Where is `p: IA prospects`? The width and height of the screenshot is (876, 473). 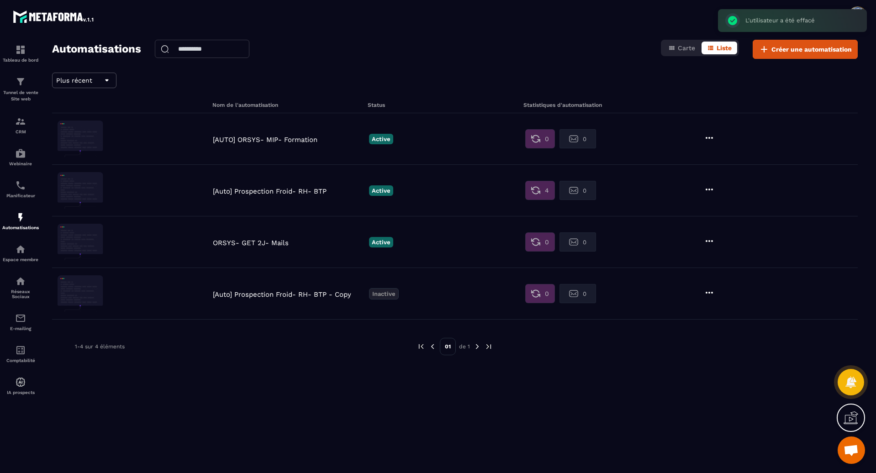
p: IA prospects is located at coordinates (21, 392).